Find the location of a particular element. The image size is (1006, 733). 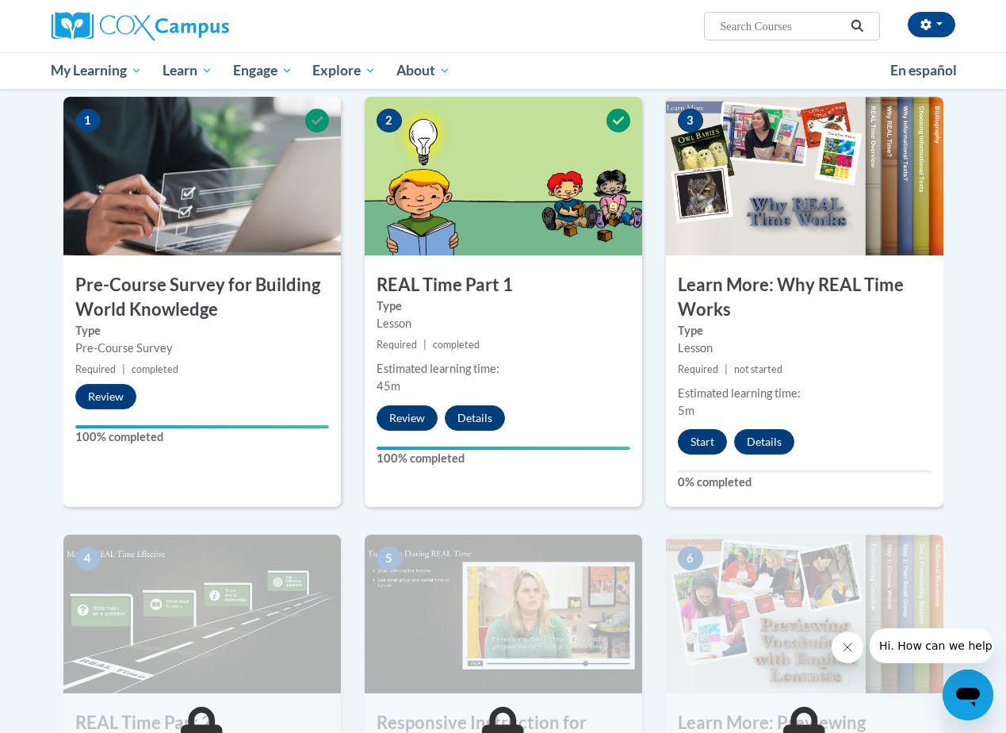

a: My Learning is located at coordinates (97, 71).